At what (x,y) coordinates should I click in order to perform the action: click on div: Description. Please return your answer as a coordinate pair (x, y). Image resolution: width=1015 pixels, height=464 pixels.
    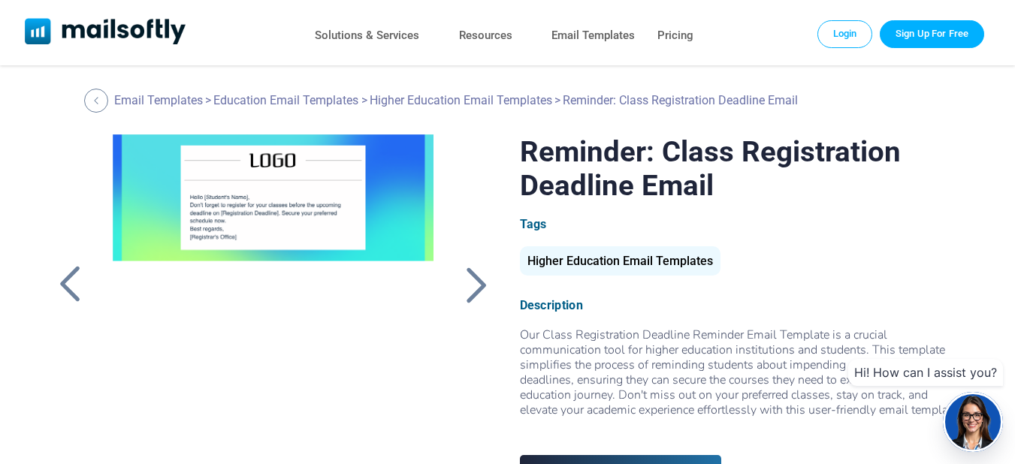
    Looking at the image, I should click on (742, 305).